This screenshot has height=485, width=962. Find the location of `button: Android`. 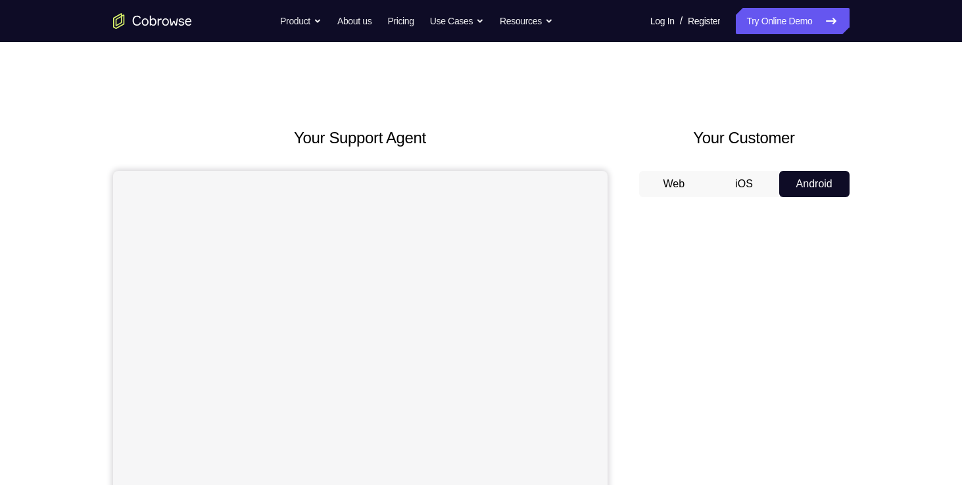

button: Android is located at coordinates (814, 184).